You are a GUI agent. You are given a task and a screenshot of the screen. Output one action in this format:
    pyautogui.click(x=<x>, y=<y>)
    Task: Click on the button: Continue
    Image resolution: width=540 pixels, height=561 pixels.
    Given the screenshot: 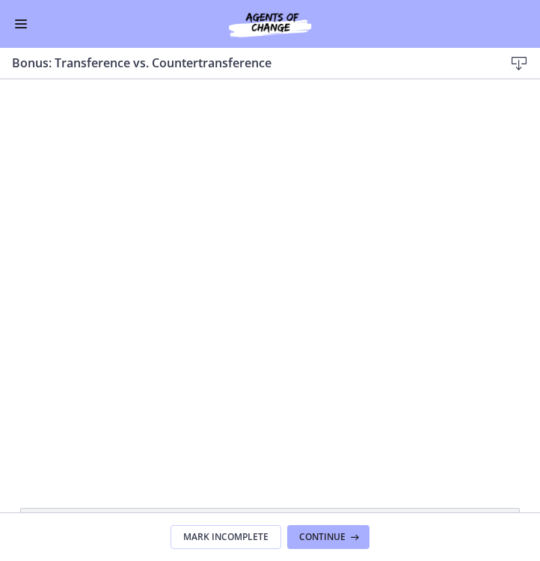 What is the action you would take?
    pyautogui.click(x=328, y=537)
    